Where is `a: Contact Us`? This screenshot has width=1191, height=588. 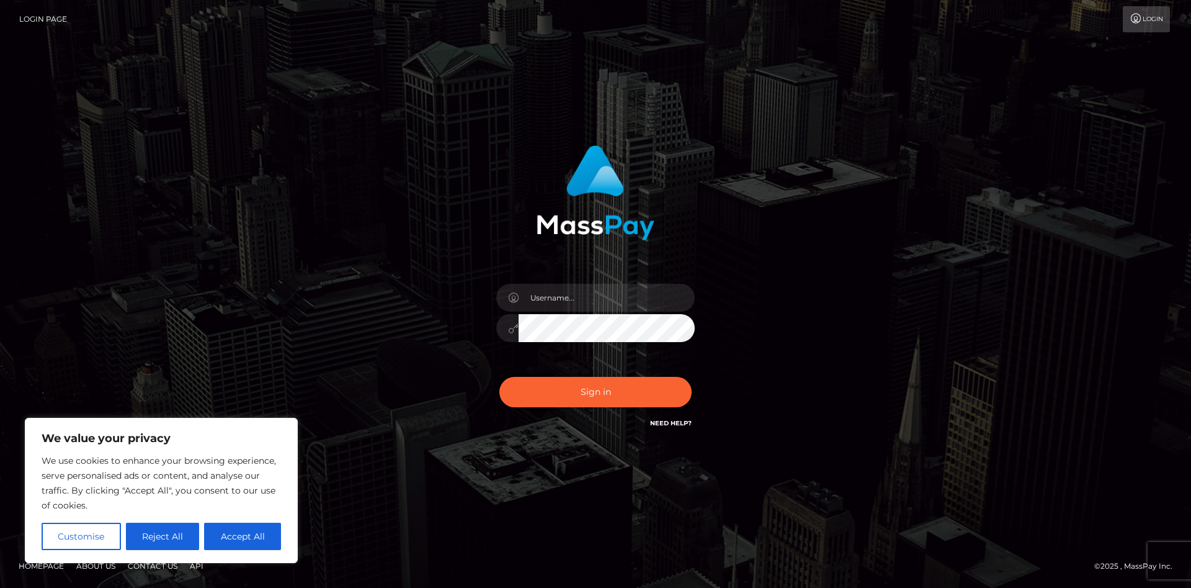 a: Contact Us is located at coordinates (153, 565).